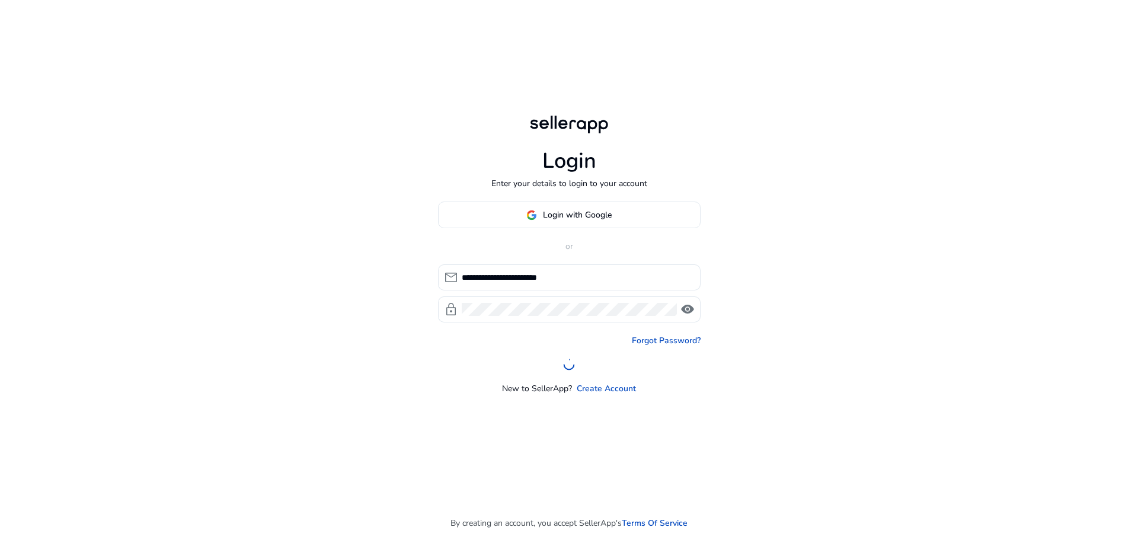  What do you see at coordinates (451, 277) in the screenshot?
I see `span: mail` at bounding box center [451, 277].